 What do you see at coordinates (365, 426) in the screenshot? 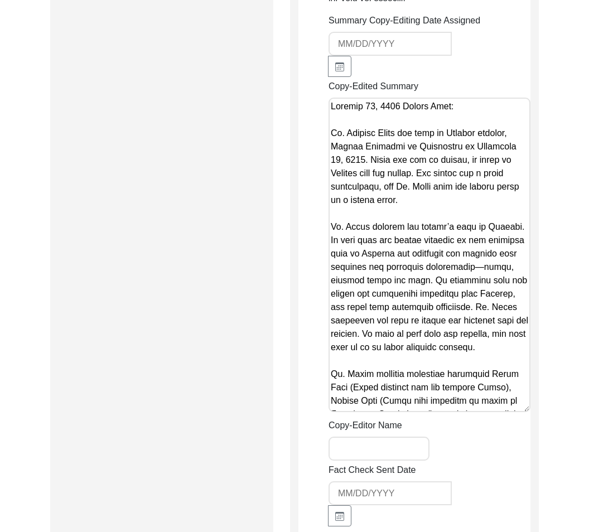
I see `label: Copy-Editor Name` at bounding box center [365, 426].